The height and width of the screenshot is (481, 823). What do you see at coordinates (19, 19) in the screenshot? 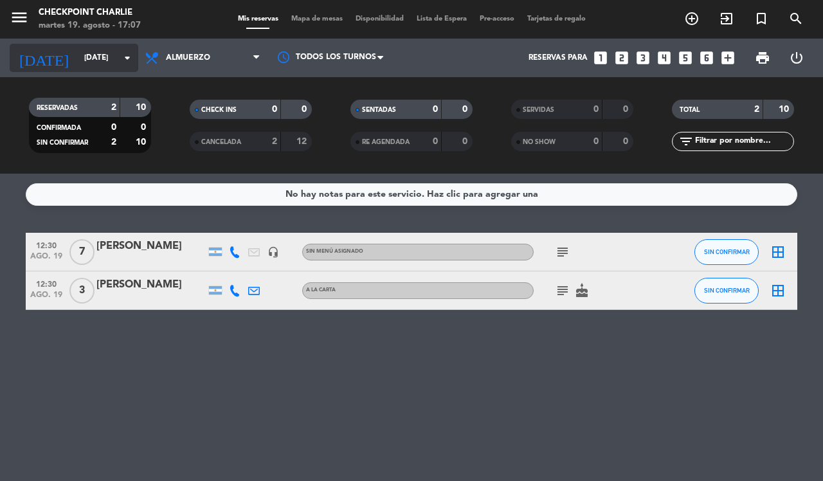
I see `button: menu` at bounding box center [19, 19].